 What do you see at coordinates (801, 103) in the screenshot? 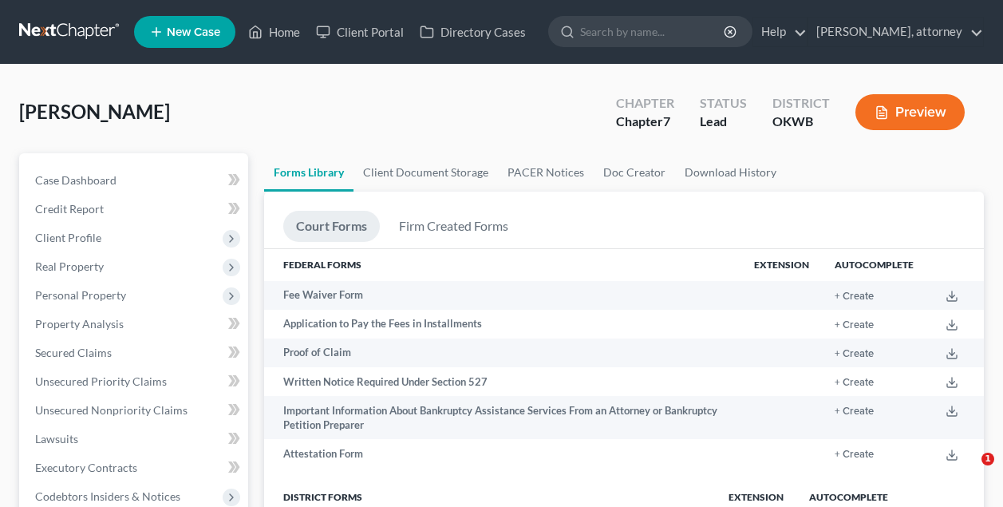
I see `div: District` at bounding box center [801, 103].